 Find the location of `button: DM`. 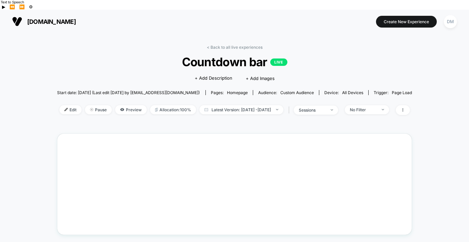

button: DM is located at coordinates (450, 21).